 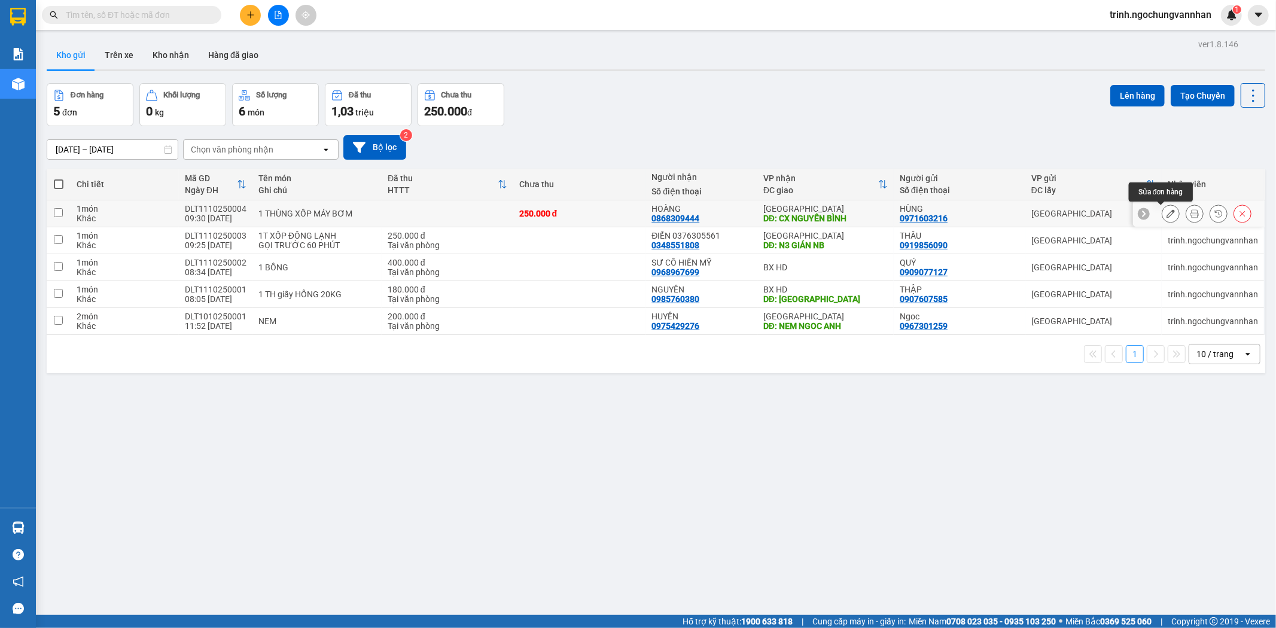 I want to click on div: 0985760380, so click(x=675, y=299).